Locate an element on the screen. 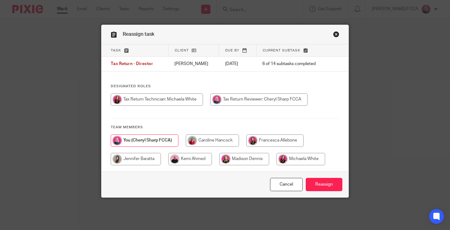  span: Reassign task is located at coordinates (139, 34).